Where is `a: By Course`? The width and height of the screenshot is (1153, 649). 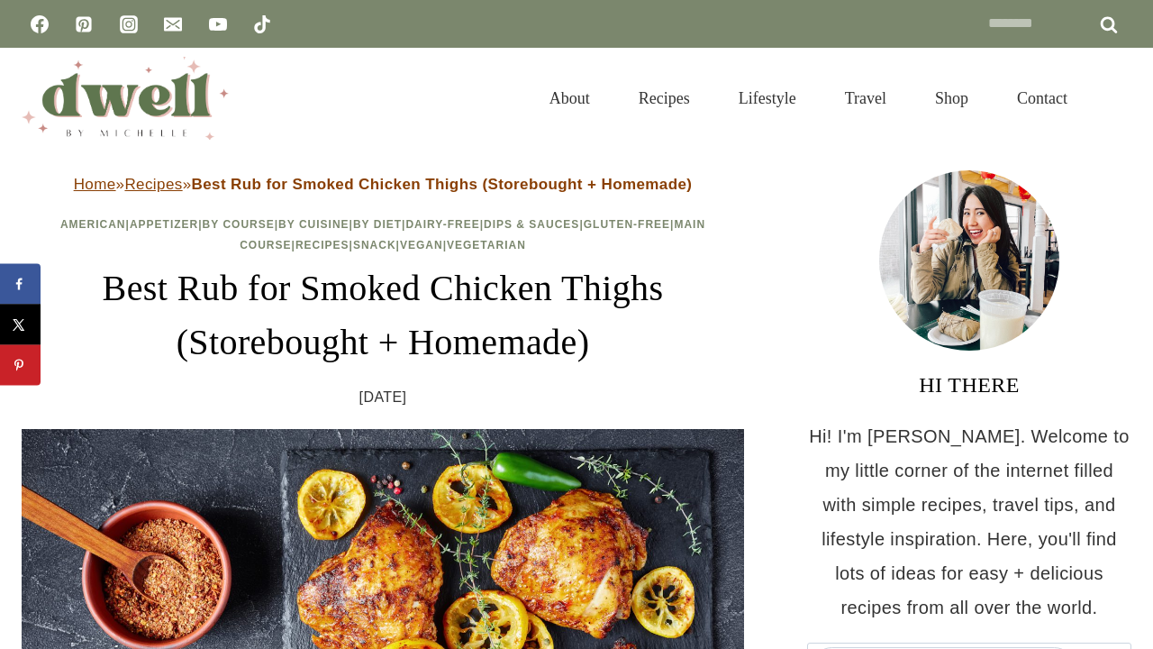
a: By Course is located at coordinates (239, 224).